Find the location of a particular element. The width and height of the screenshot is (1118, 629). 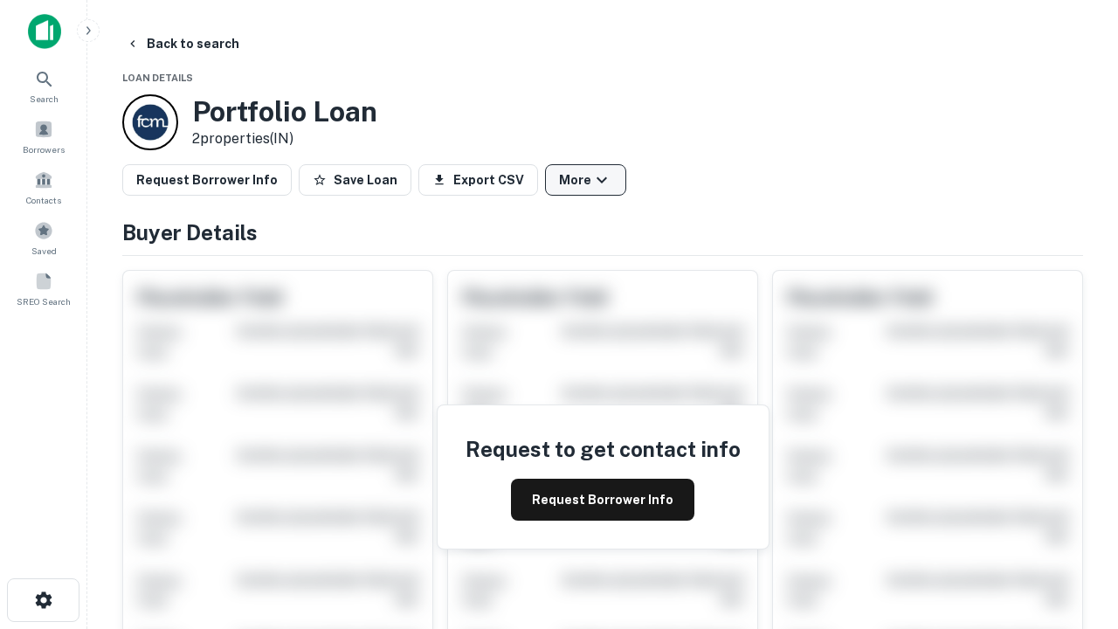

button: More is located at coordinates (585, 180).